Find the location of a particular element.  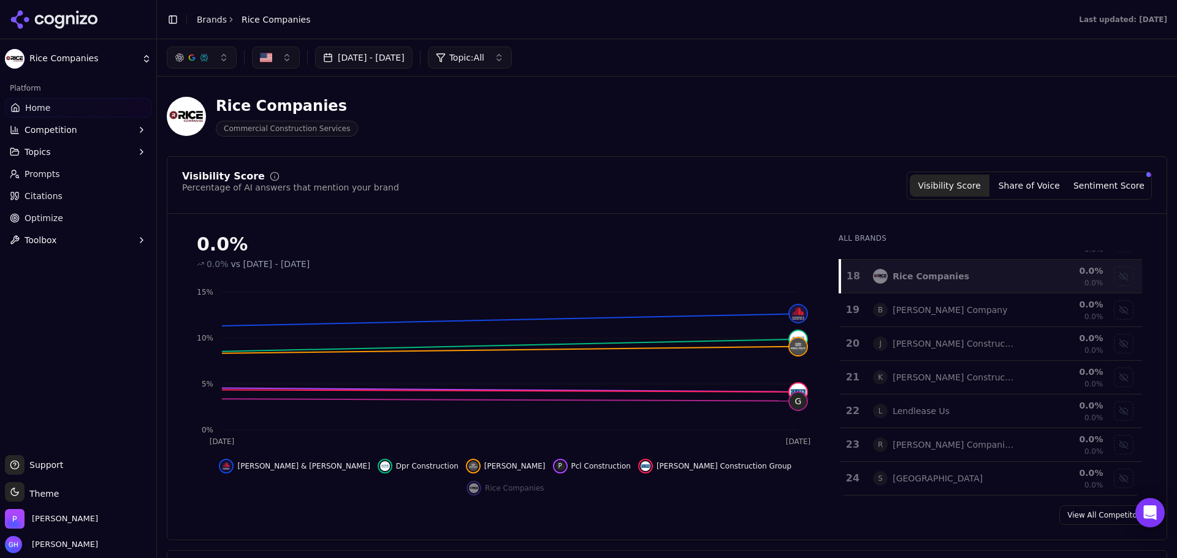

tspan: 15% is located at coordinates (205, 292).